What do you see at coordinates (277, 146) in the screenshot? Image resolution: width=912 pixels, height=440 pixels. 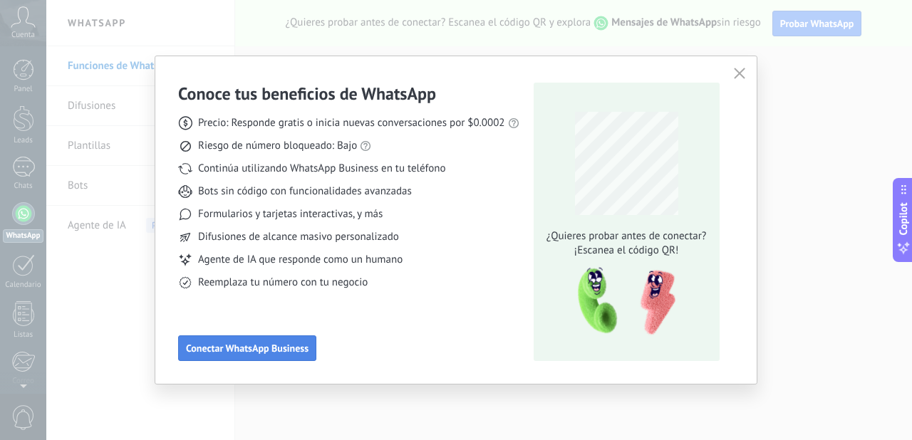 I see `span: Riesgo de número bloqueado: Bajo` at bounding box center [277, 146].